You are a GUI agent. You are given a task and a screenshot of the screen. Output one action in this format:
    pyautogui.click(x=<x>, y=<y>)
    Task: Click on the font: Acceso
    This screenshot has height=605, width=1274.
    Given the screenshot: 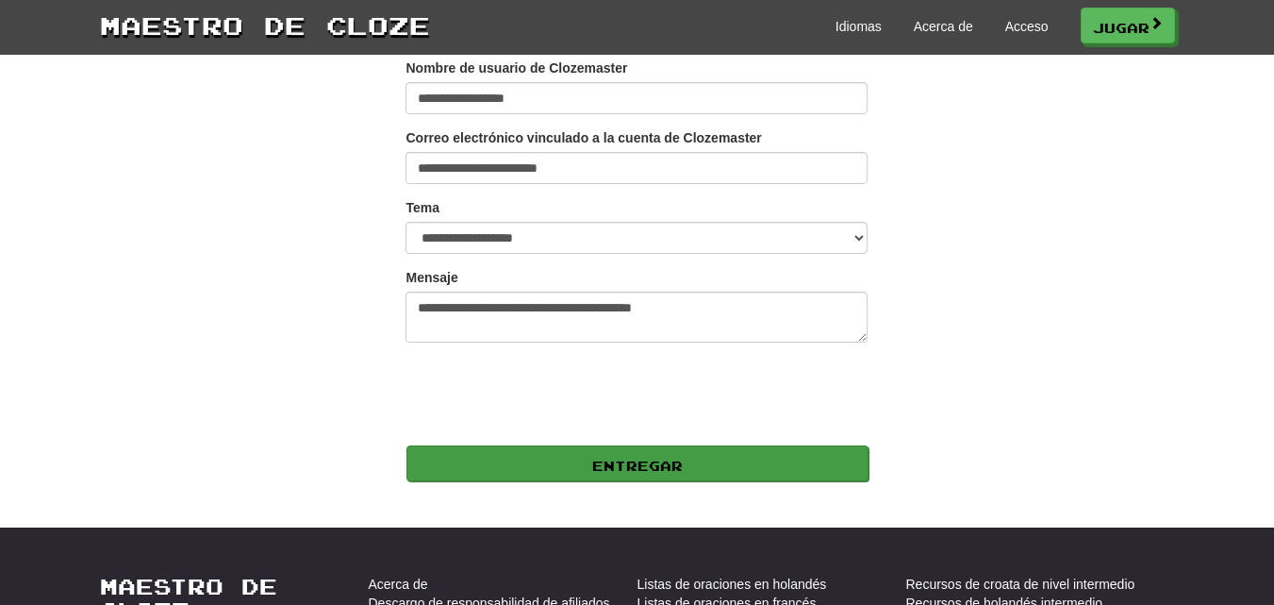 What is the action you would take?
    pyautogui.click(x=1027, y=26)
    